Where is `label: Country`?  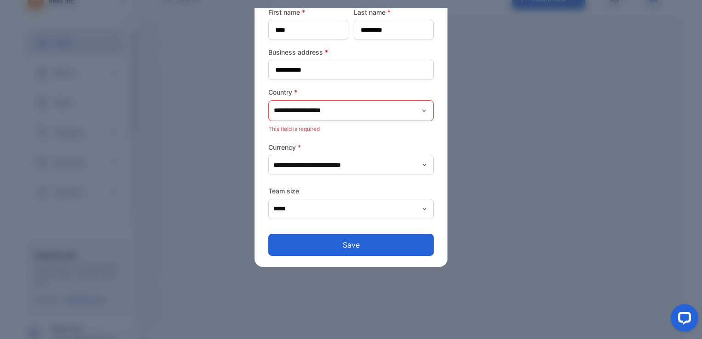 label: Country is located at coordinates (351, 92).